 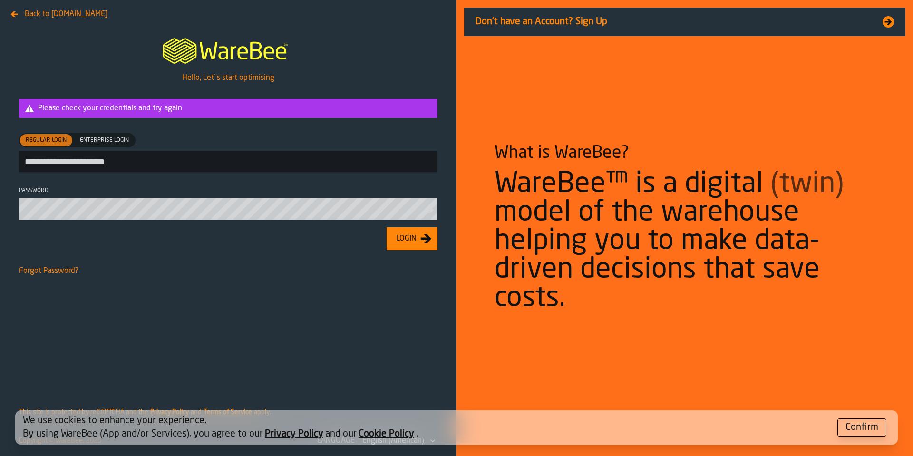 What do you see at coordinates (685, 242) in the screenshot?
I see `div: WareBee™ is a digital model of the warehouse helping you to make data-driven decisions that save ...` at bounding box center [685, 242].